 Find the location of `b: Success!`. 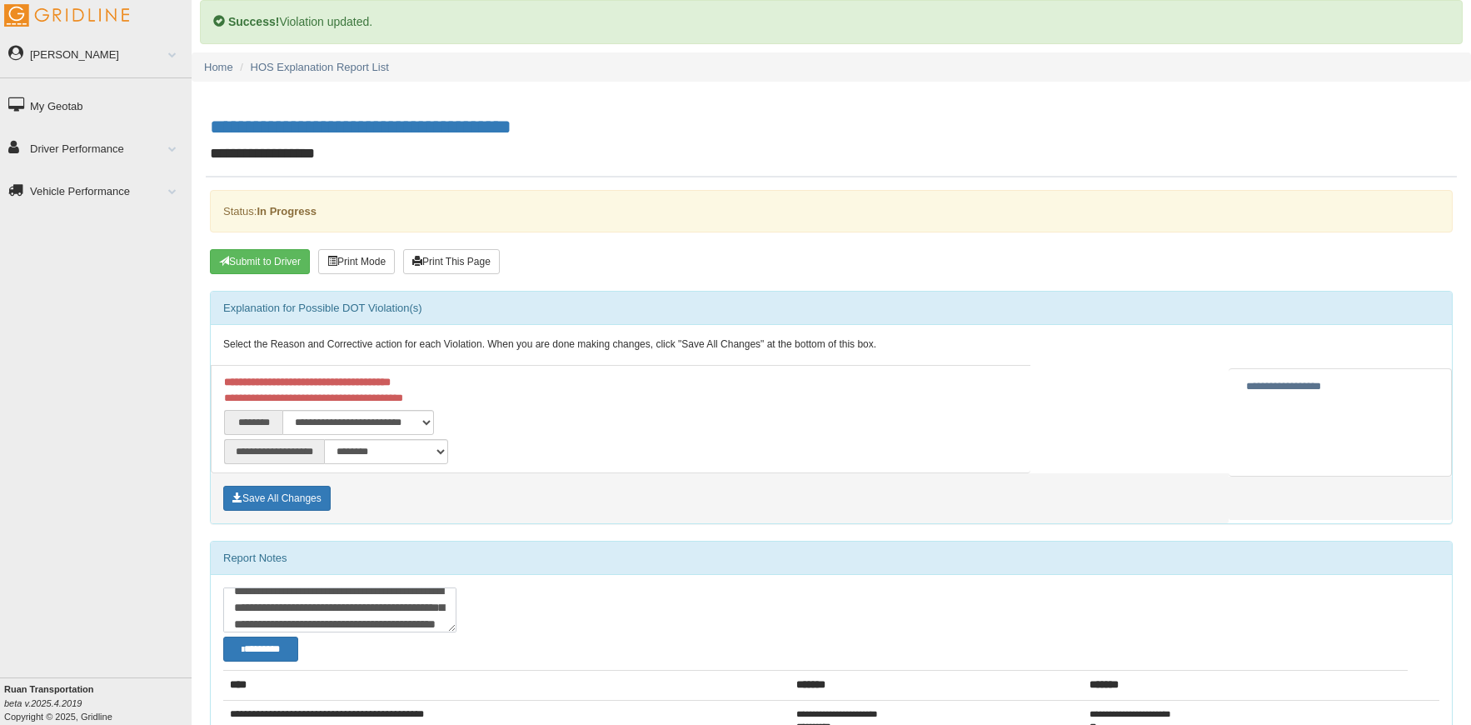

b: Success! is located at coordinates (253, 22).